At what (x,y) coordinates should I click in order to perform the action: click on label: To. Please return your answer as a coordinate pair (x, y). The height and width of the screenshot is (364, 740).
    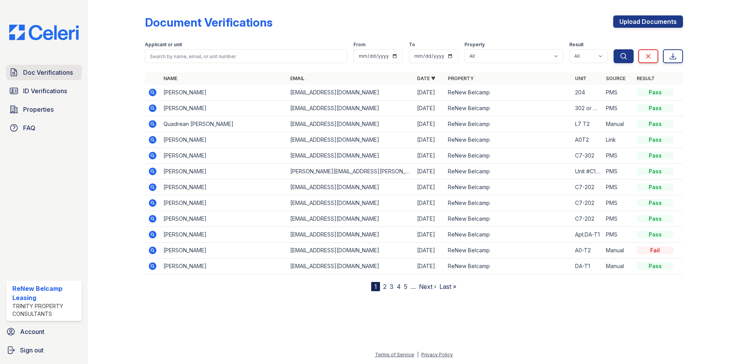
    Looking at the image, I should click on (412, 45).